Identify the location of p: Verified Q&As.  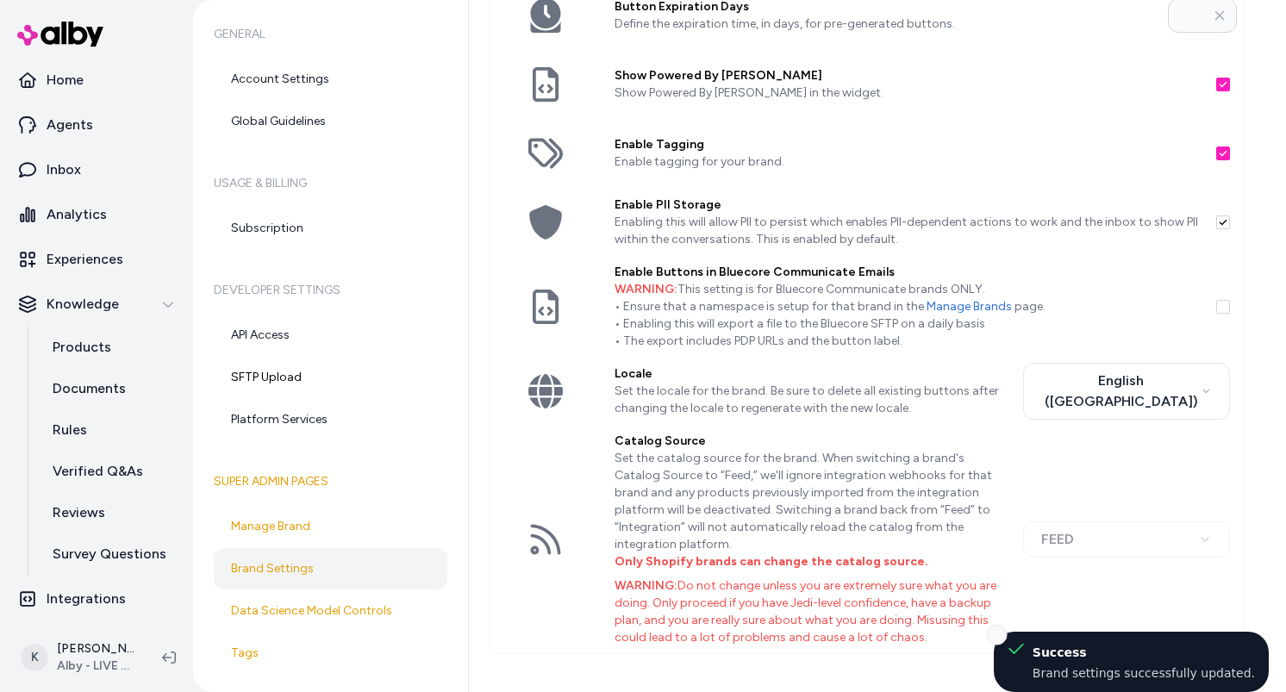
(97, 471).